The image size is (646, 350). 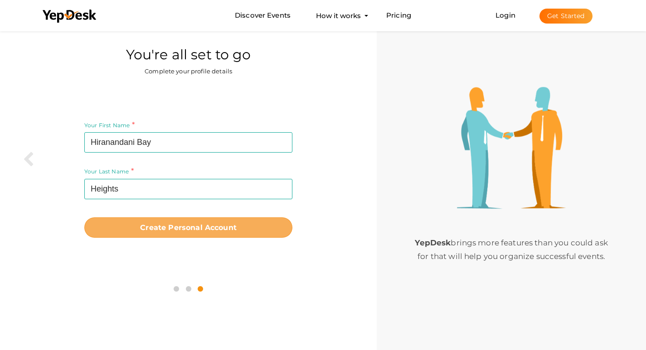 I want to click on b: Create Personal Account, so click(x=188, y=228).